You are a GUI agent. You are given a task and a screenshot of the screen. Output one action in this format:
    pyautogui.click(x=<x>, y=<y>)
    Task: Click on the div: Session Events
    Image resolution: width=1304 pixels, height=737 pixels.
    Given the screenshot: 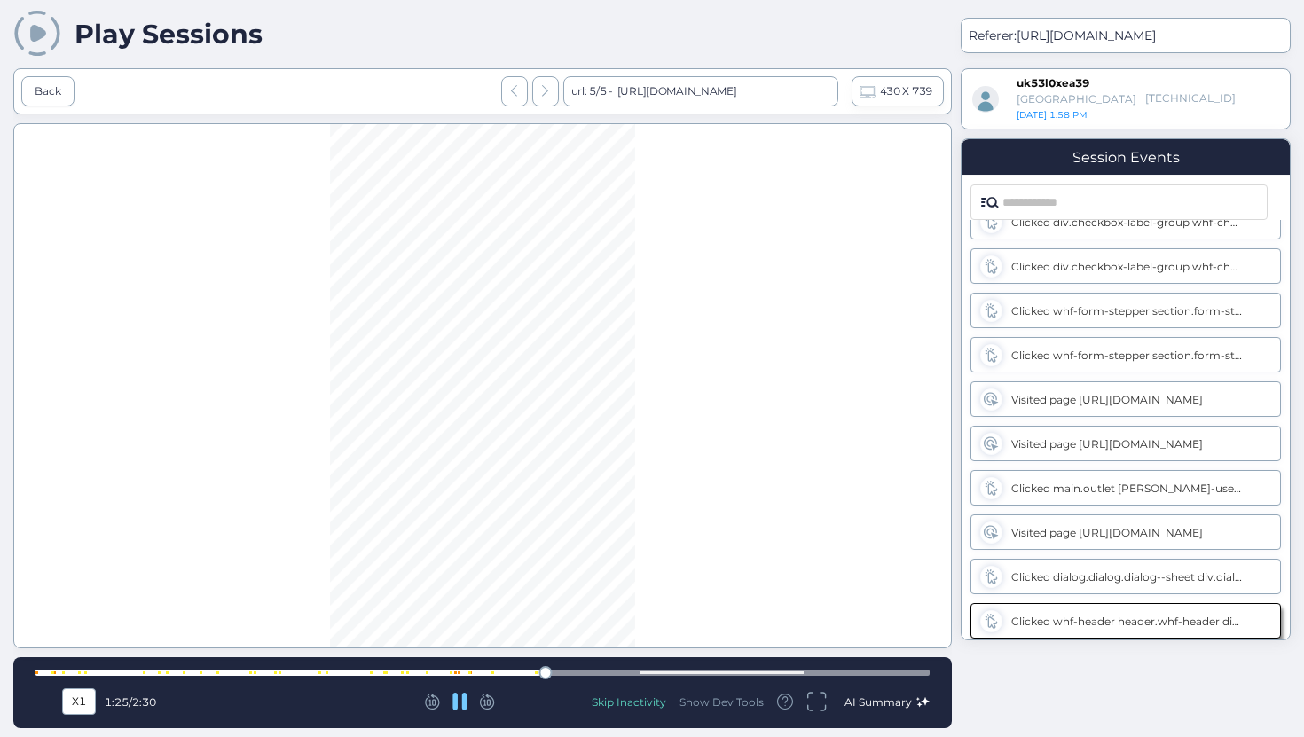 What is the action you would take?
    pyautogui.click(x=1126, y=157)
    